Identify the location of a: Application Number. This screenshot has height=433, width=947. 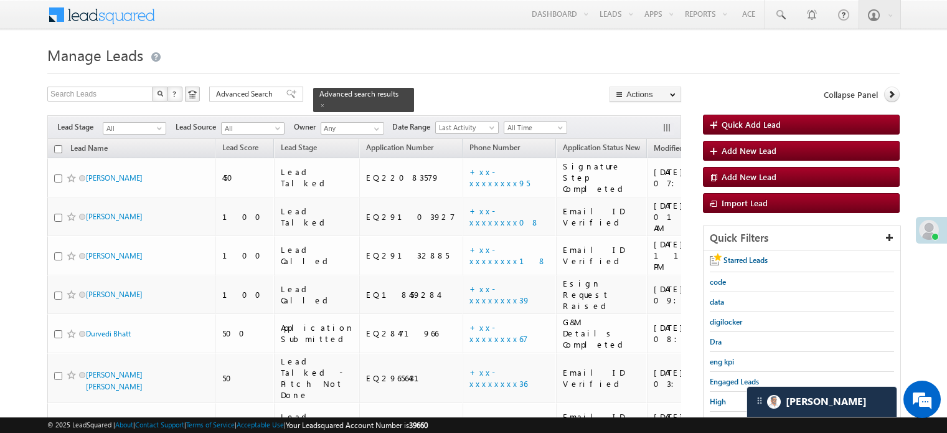
(400, 149).